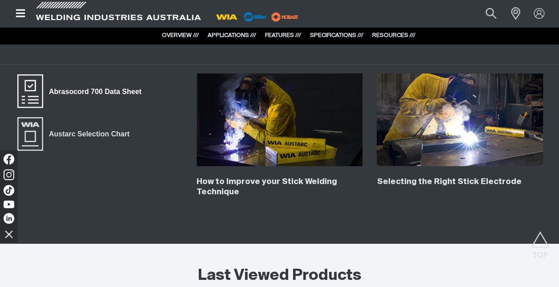 The height and width of the screenshot is (287, 559). What do you see at coordinates (9, 174) in the screenshot?
I see `img: Instagram` at bounding box center [9, 174].